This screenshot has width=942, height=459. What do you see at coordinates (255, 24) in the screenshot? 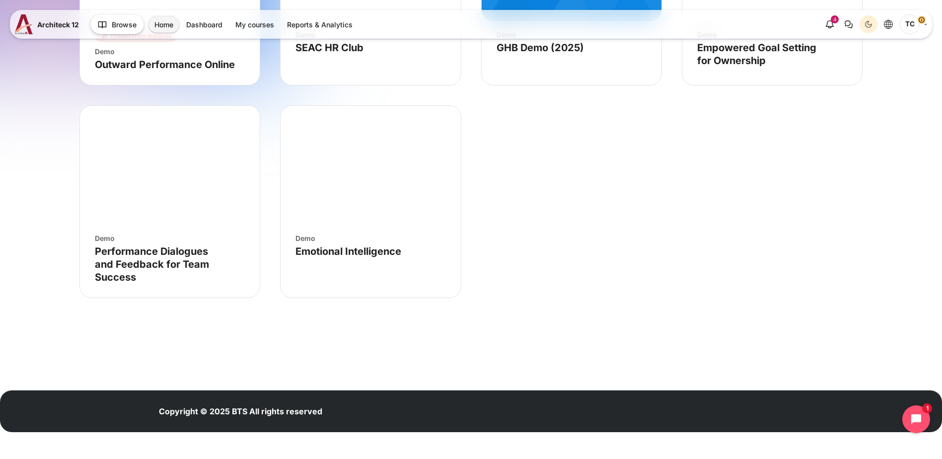
I see `a: My courses` at bounding box center [255, 24].